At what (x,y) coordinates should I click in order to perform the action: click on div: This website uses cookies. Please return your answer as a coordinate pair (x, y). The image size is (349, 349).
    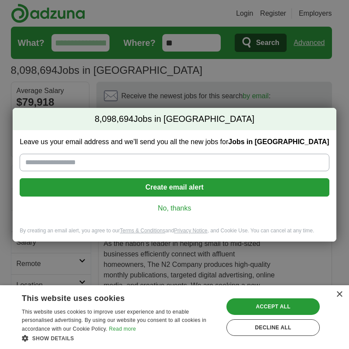
    Looking at the image, I should click on (109, 297).